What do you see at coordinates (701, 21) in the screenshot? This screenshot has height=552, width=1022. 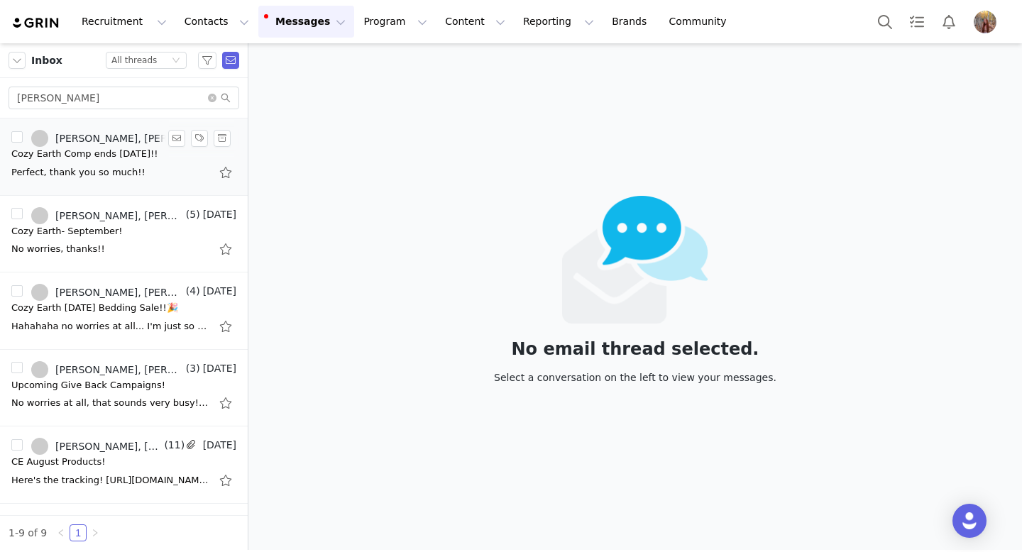 I see `a: Community` at bounding box center [701, 21].